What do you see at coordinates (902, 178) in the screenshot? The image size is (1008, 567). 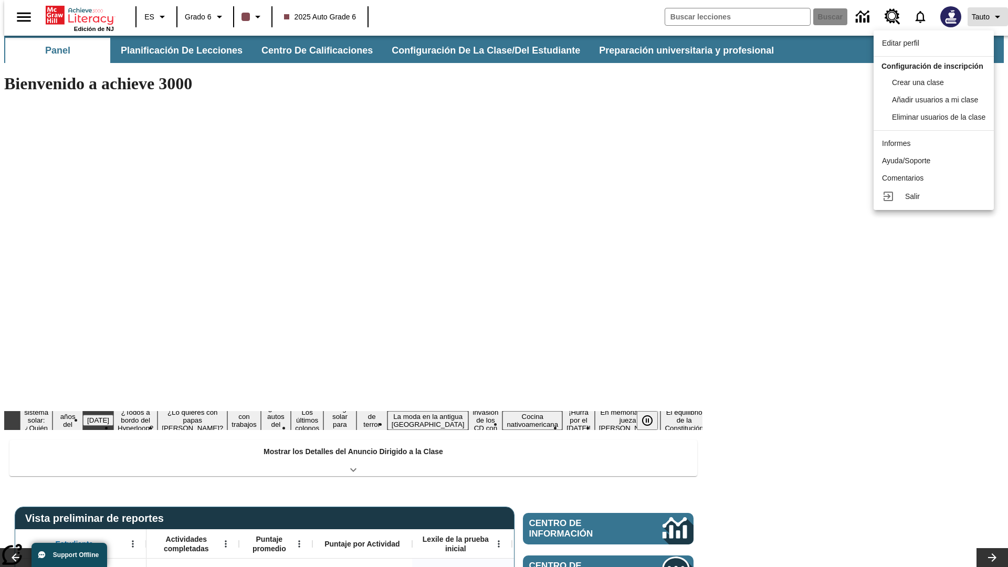 I see `span: Comentarios` at bounding box center [902, 178].